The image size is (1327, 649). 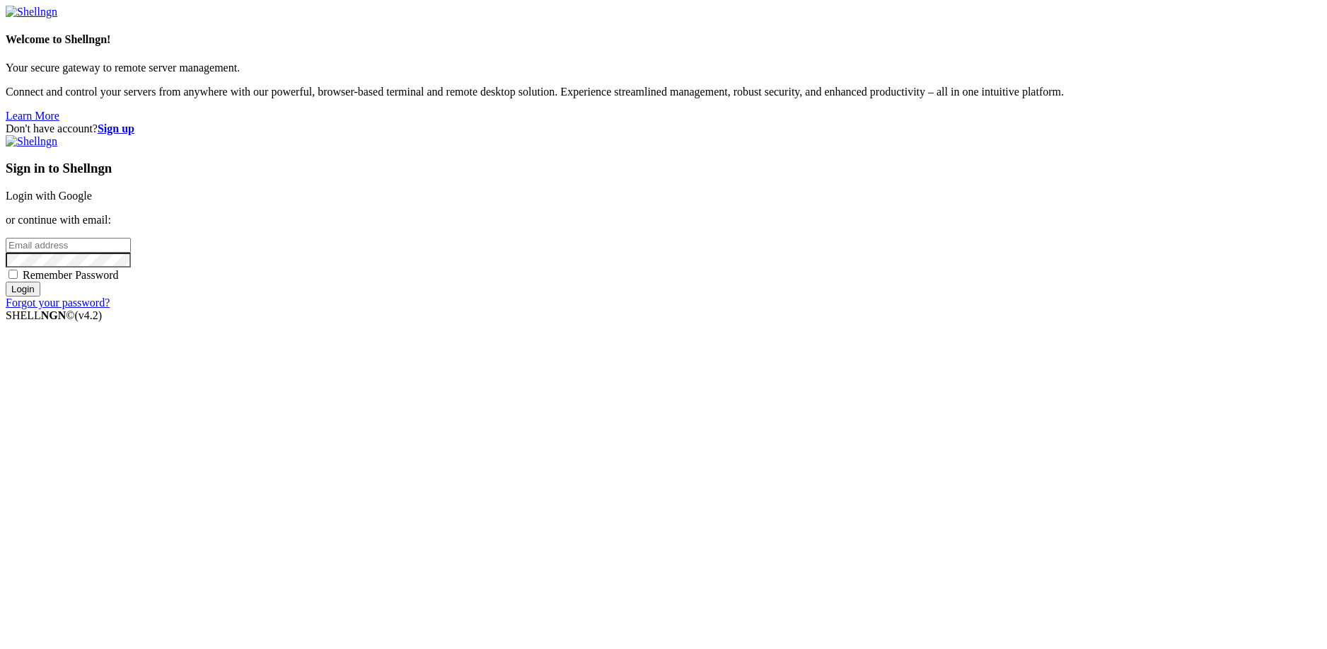 What do you see at coordinates (664, 68) in the screenshot?
I see `p: Your secure gateway to remote server management.` at bounding box center [664, 68].